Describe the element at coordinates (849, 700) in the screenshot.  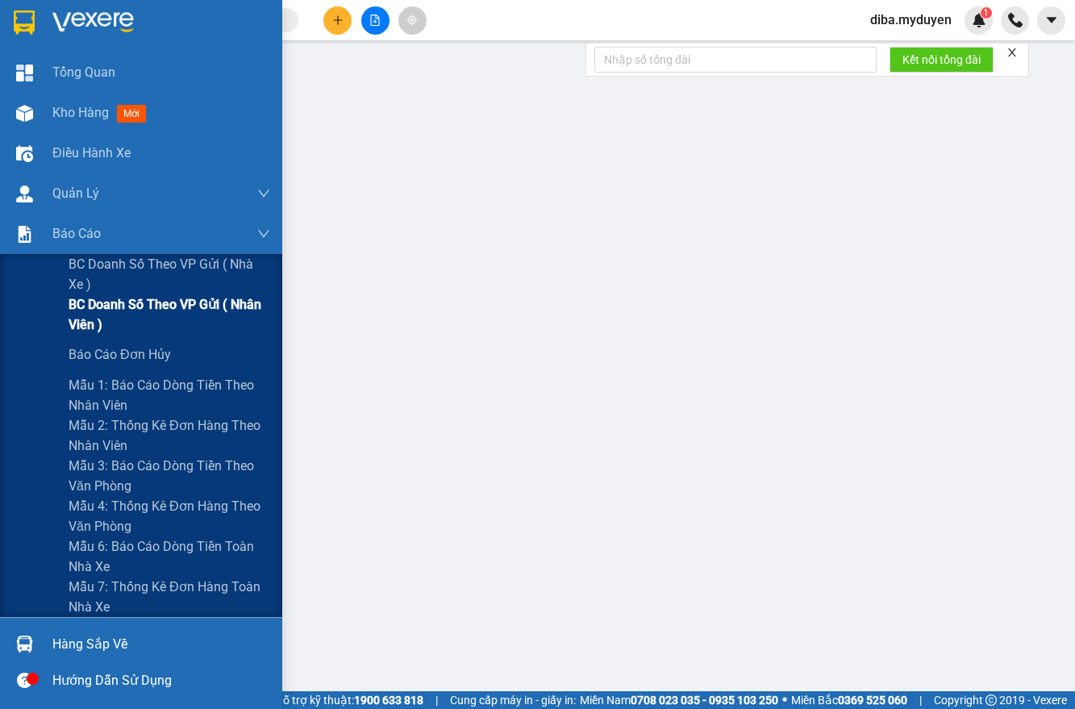
I see `span: Miền Bắc` at that location.